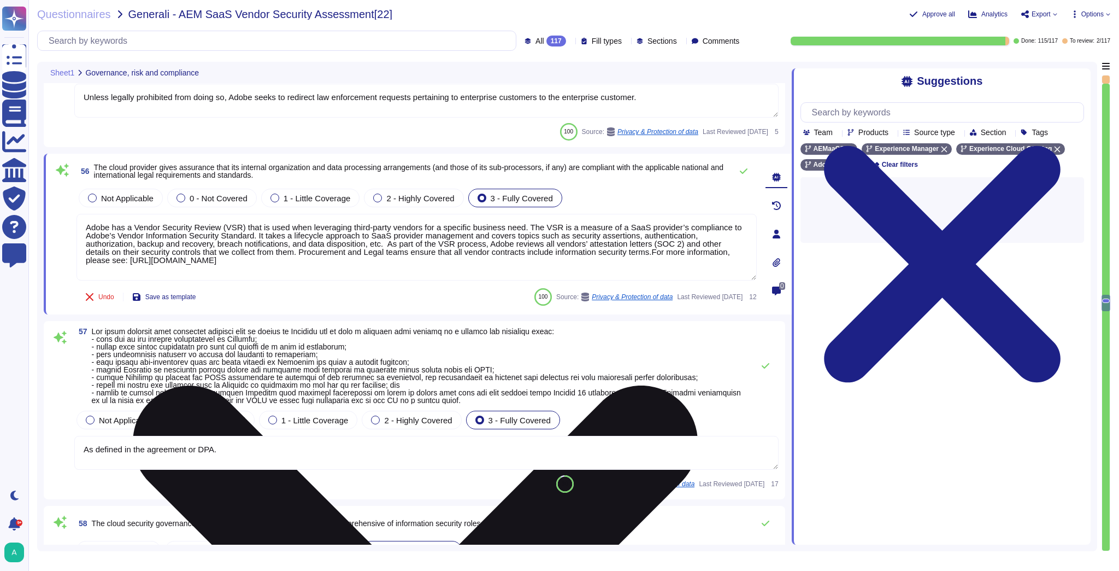  I want to click on div: 117, so click(556, 41).